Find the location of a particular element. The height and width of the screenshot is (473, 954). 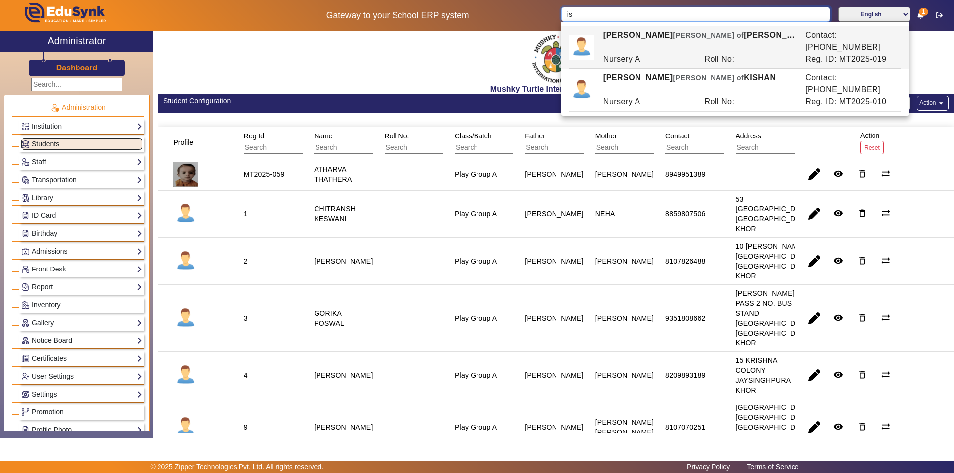

span: Promotion is located at coordinates (48, 412).